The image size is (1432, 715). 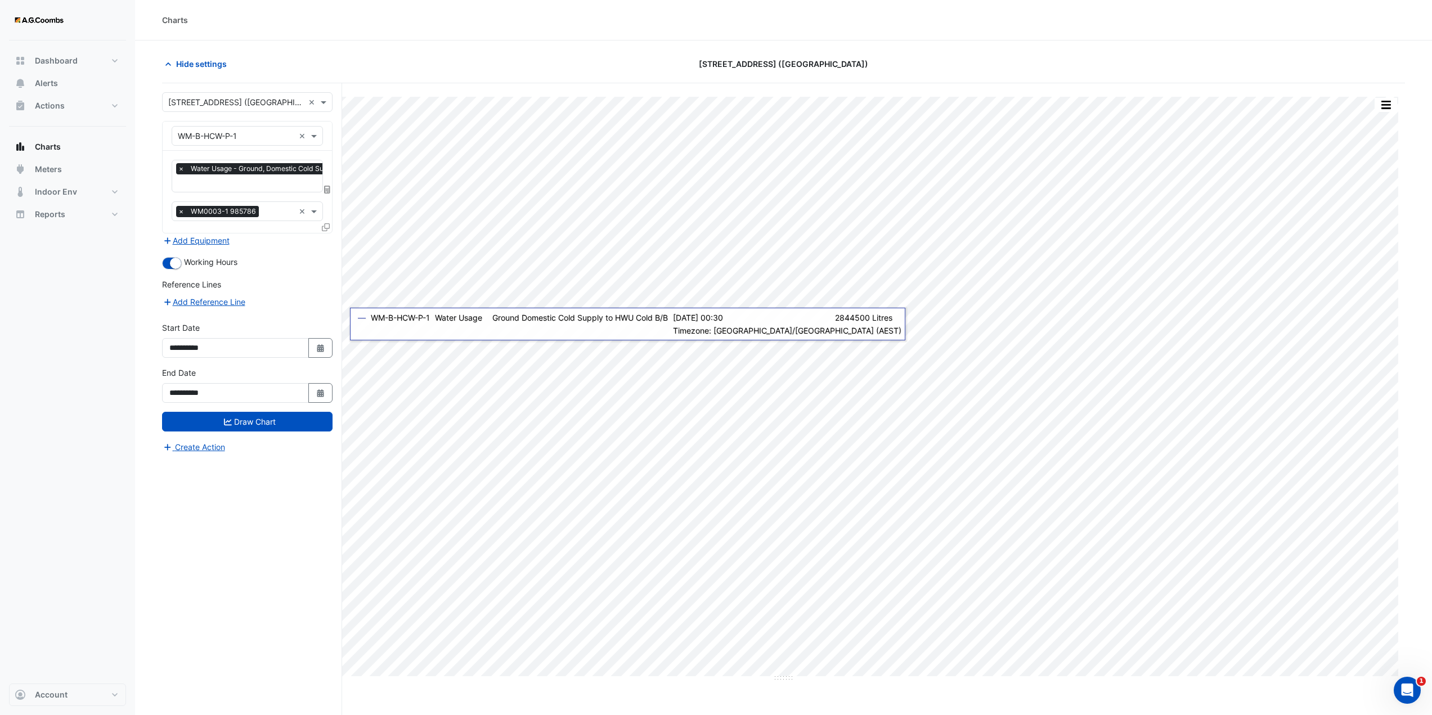 I want to click on button: Add Reference Line, so click(x=204, y=301).